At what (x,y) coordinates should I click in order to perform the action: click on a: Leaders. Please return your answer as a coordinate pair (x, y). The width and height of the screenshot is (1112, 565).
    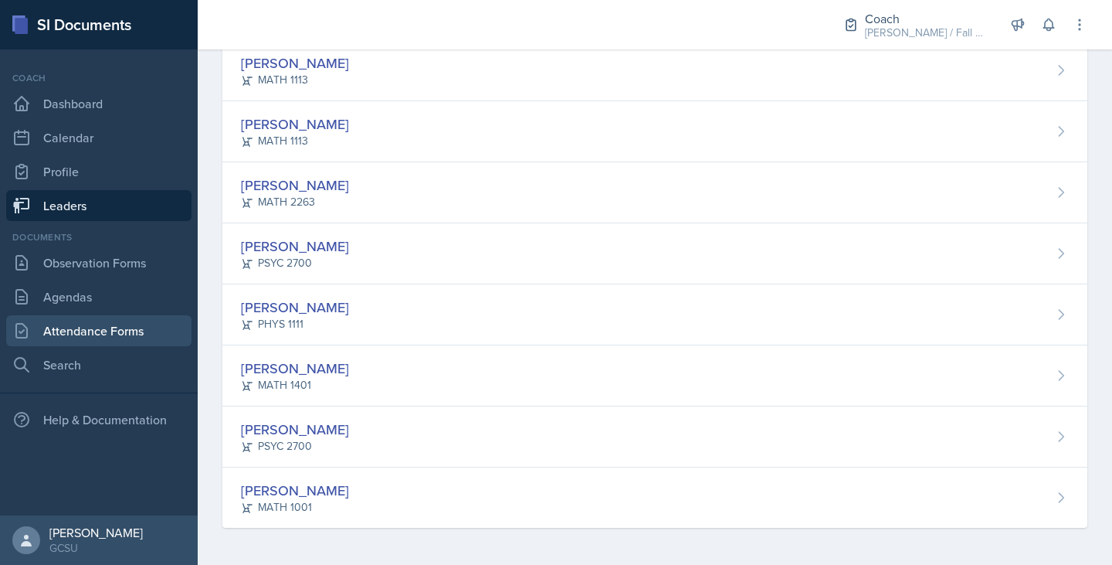
    Looking at the image, I should click on (99, 205).